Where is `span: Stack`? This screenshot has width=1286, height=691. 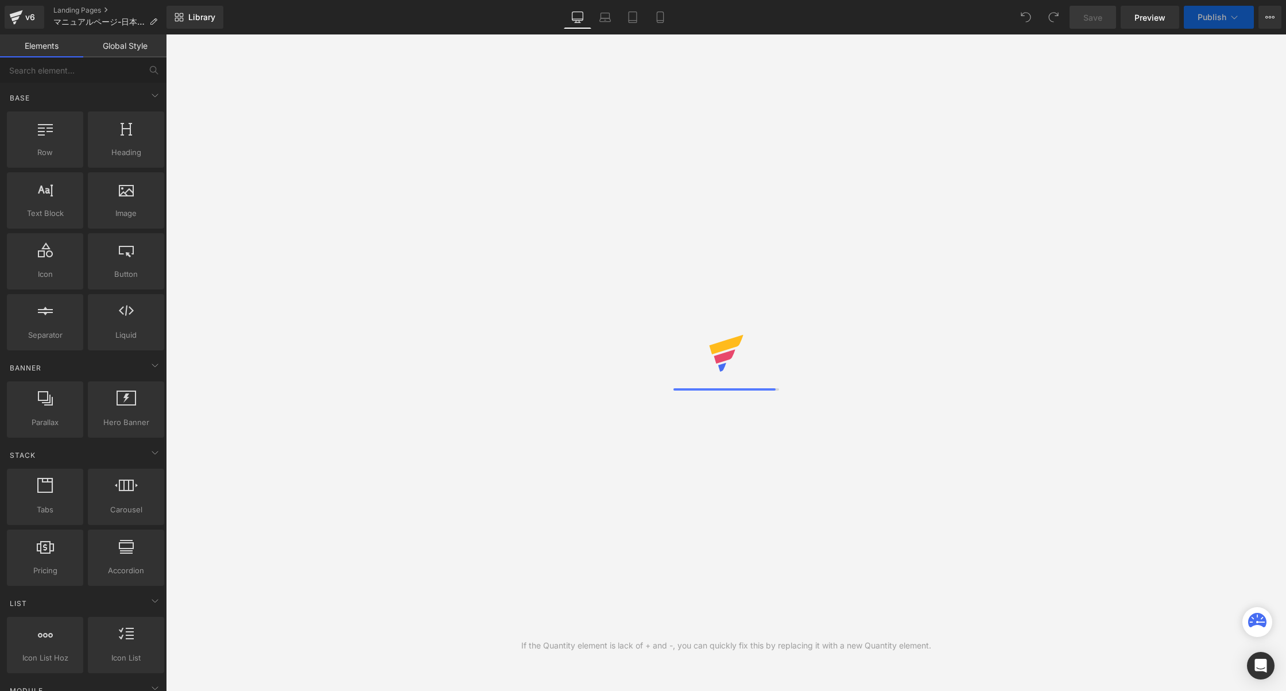 span: Stack is located at coordinates (22, 455).